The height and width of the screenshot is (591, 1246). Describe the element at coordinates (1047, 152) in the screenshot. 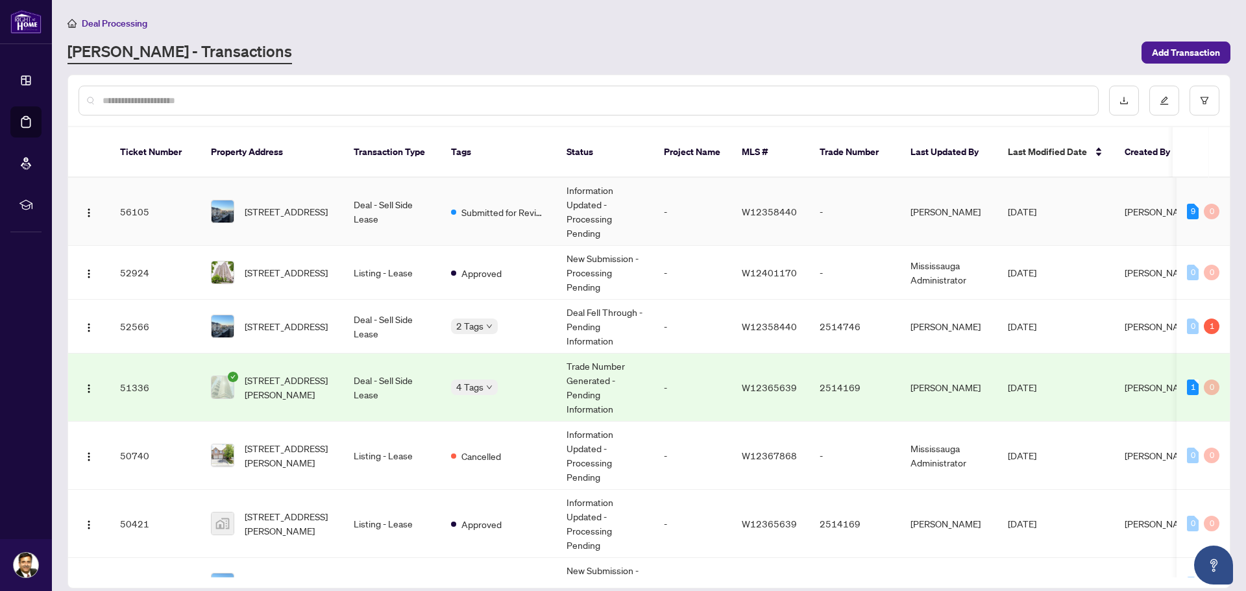

I see `span: Last Modified Date` at that location.